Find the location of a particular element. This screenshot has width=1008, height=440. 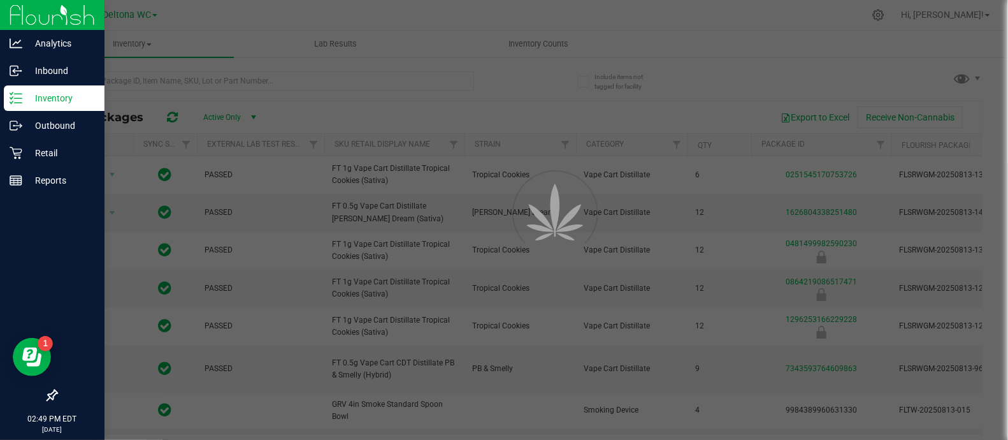

inline-svg: Analytics is located at coordinates (16, 43).